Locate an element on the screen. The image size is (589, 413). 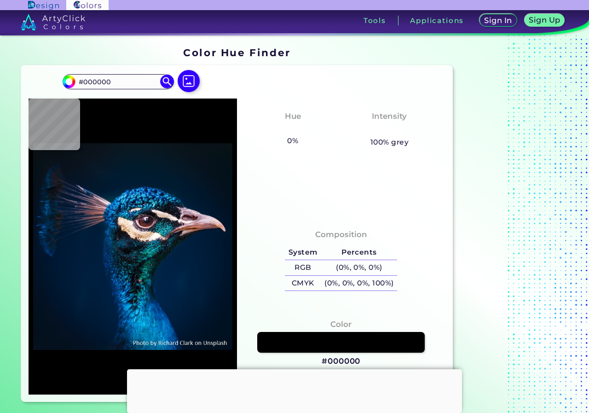
img: icon picture is located at coordinates (189, 81).